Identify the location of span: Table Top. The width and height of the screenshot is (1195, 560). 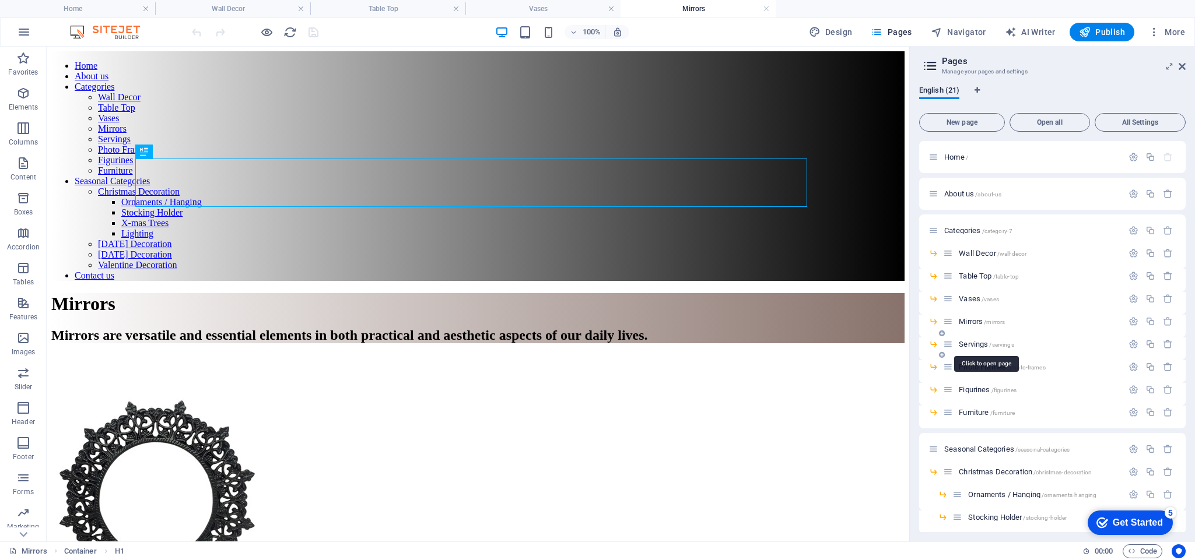
(988, 276).